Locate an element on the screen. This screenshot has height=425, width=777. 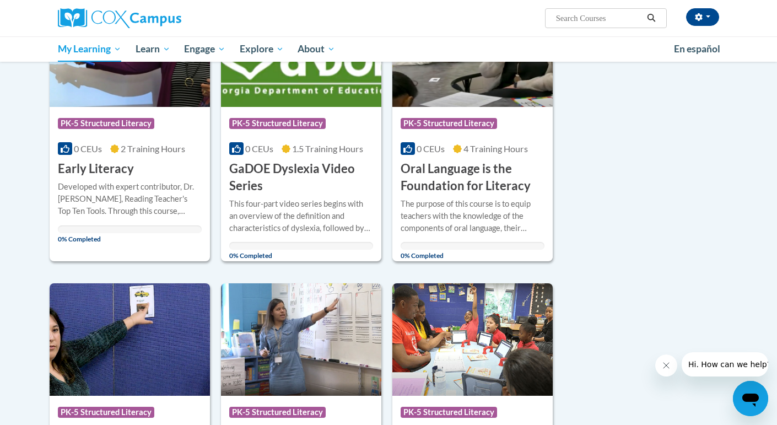
a: Cox Campus is located at coordinates (162, 18).